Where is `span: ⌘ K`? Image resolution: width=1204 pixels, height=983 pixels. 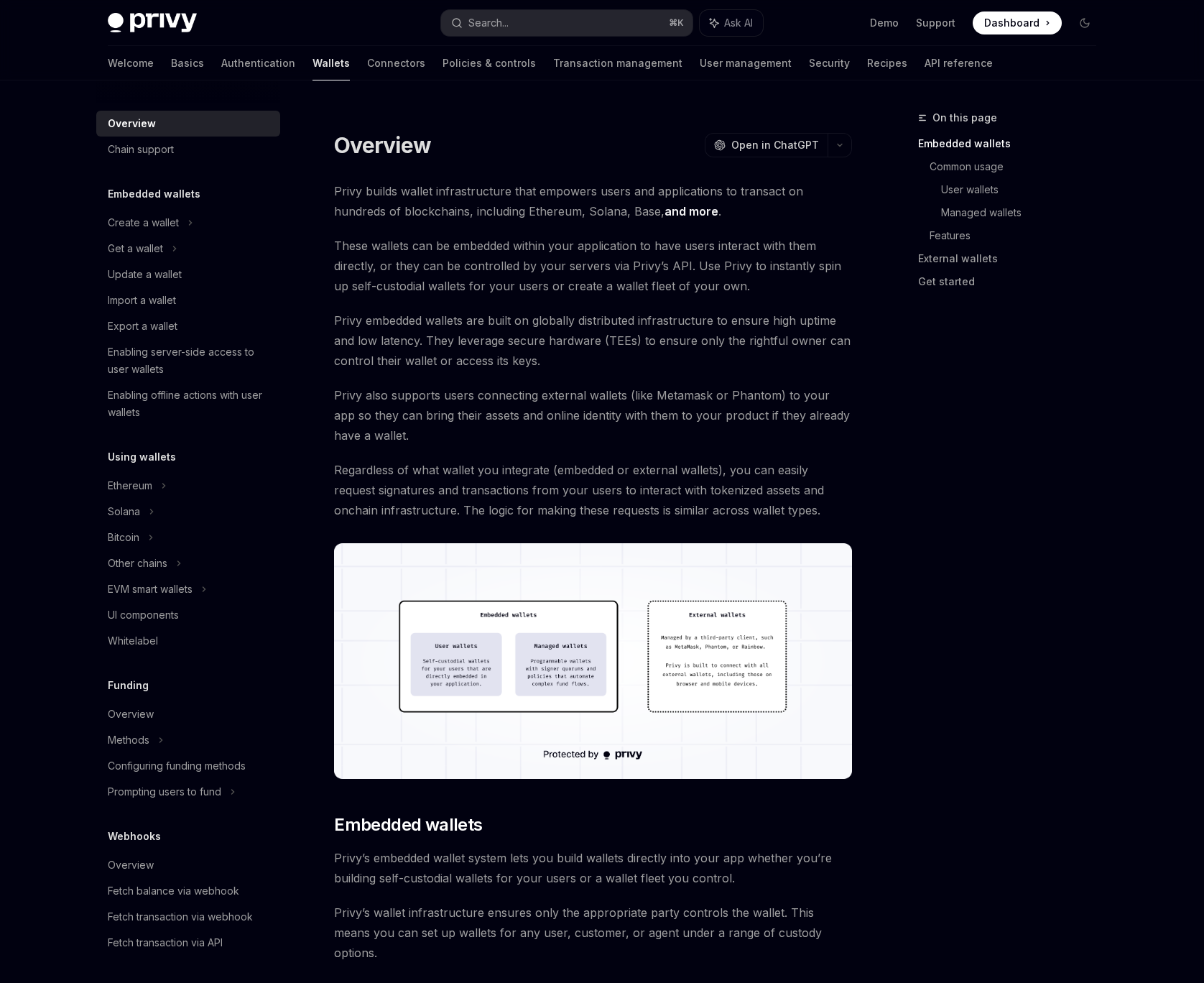 span: ⌘ K is located at coordinates (676, 23).